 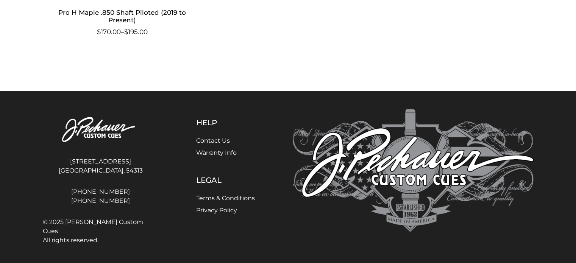 What do you see at coordinates (136, 32) in the screenshot?
I see `bdi: 195.00` at bounding box center [136, 32].